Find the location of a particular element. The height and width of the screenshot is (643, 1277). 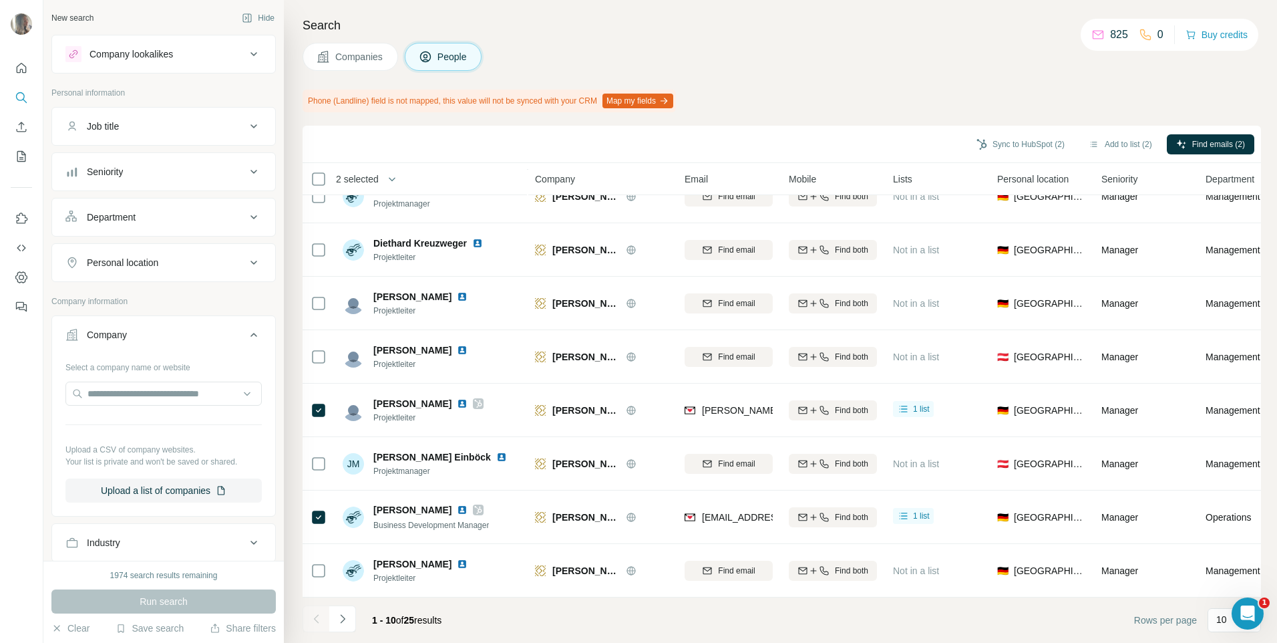

span: Rows per page is located at coordinates (1165, 620).